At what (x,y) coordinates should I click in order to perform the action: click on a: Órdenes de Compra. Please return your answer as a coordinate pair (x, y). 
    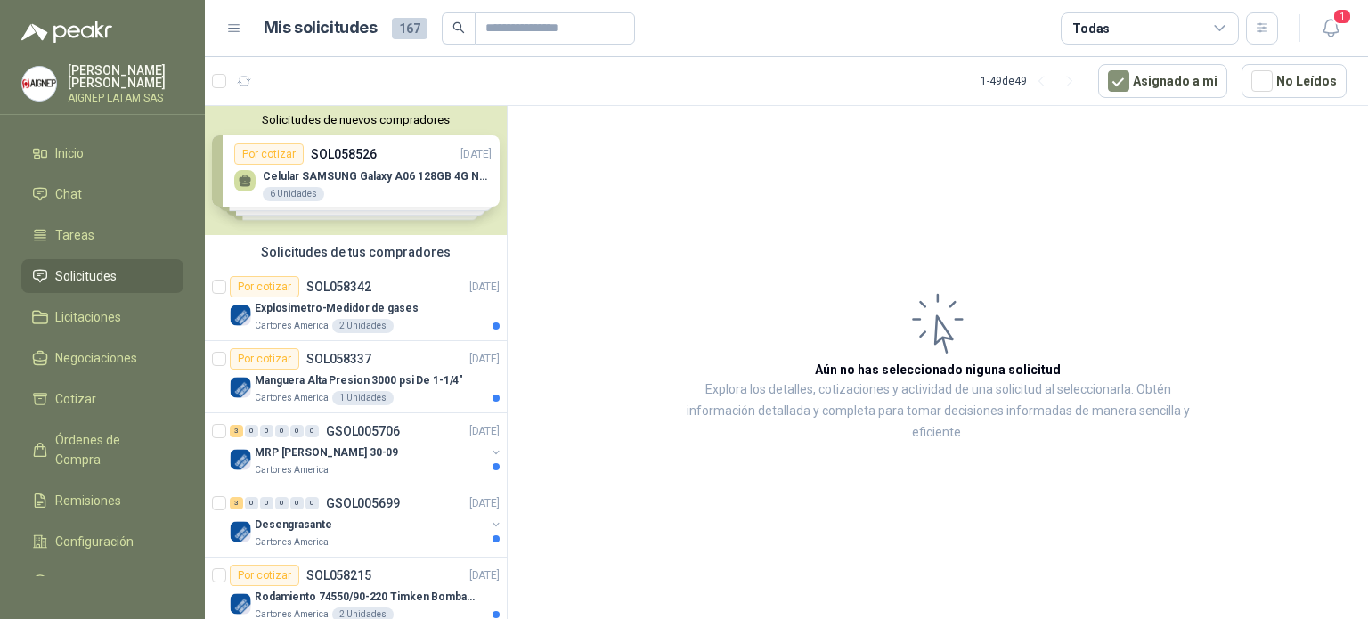
    Looking at the image, I should click on (102, 450).